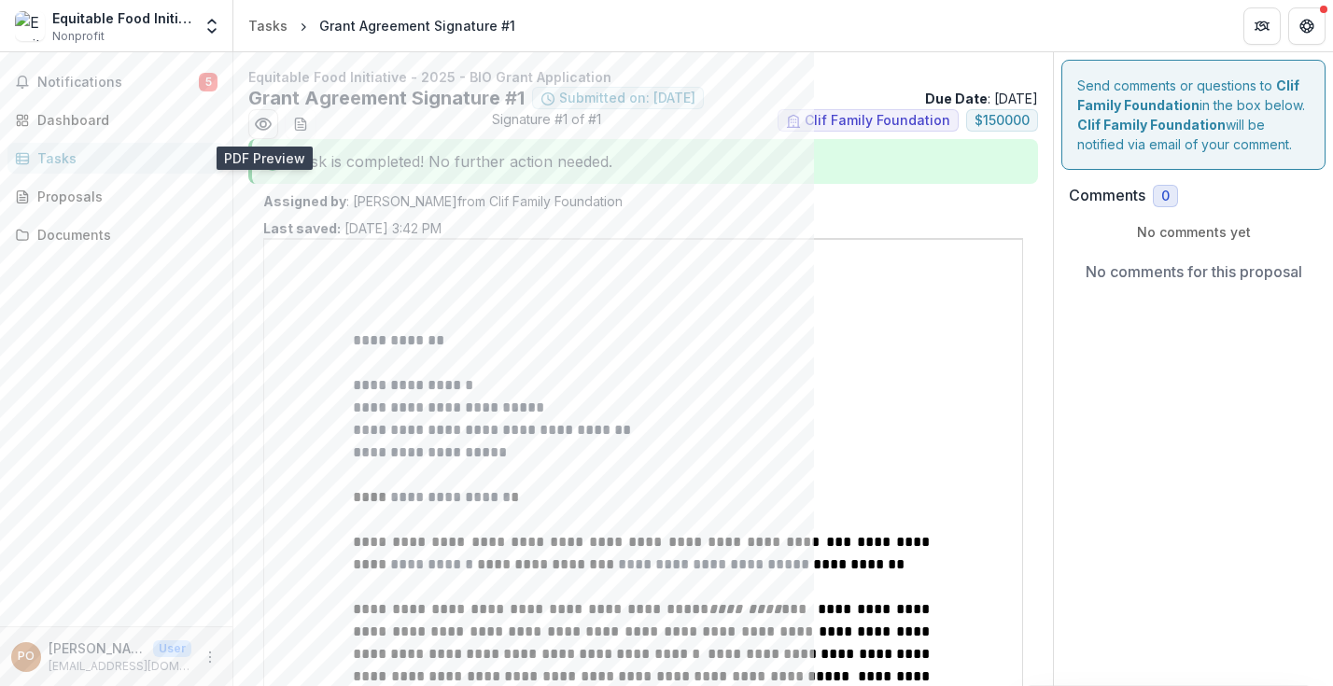  Describe the element at coordinates (116, 234) in the screenshot. I see `a: Documents` at that location.